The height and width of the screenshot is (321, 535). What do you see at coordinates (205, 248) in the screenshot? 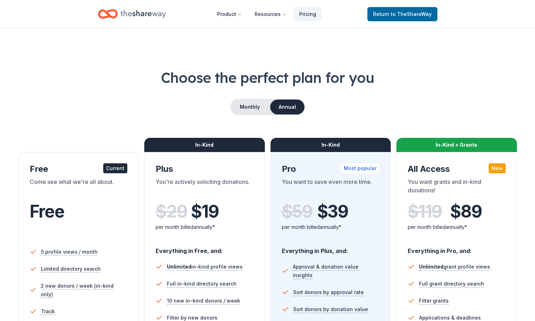
I see `div: Everything in Free, and:` at bounding box center [205, 248].